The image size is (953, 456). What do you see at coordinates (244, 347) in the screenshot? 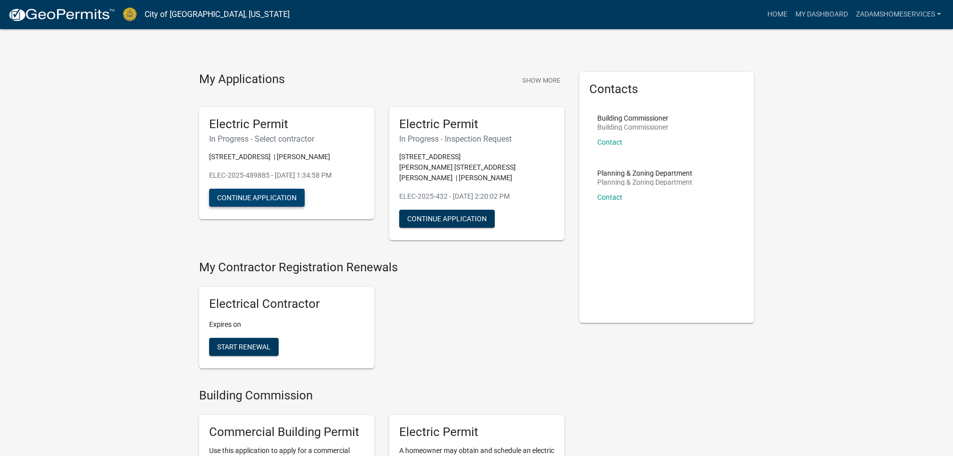
I see `span: Start Renewal` at bounding box center [244, 347].